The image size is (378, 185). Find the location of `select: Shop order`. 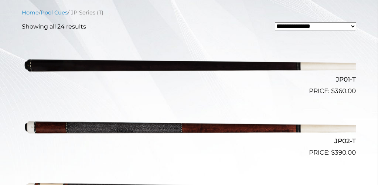

select: Shop order is located at coordinates (316, 26).